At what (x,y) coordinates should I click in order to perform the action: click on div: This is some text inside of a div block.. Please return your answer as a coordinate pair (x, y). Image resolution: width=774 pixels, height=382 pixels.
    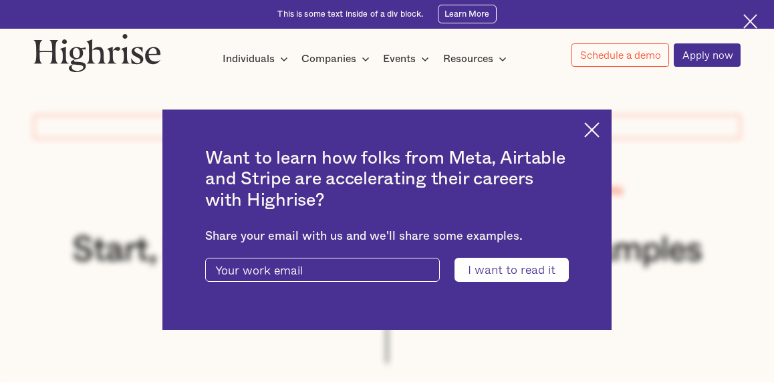
    Looking at the image, I should click on (350, 14).